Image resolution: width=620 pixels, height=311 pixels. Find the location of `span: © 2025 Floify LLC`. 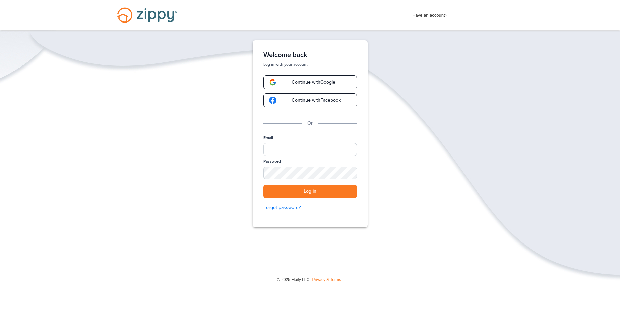

span: © 2025 Floify LLC is located at coordinates (293, 279).